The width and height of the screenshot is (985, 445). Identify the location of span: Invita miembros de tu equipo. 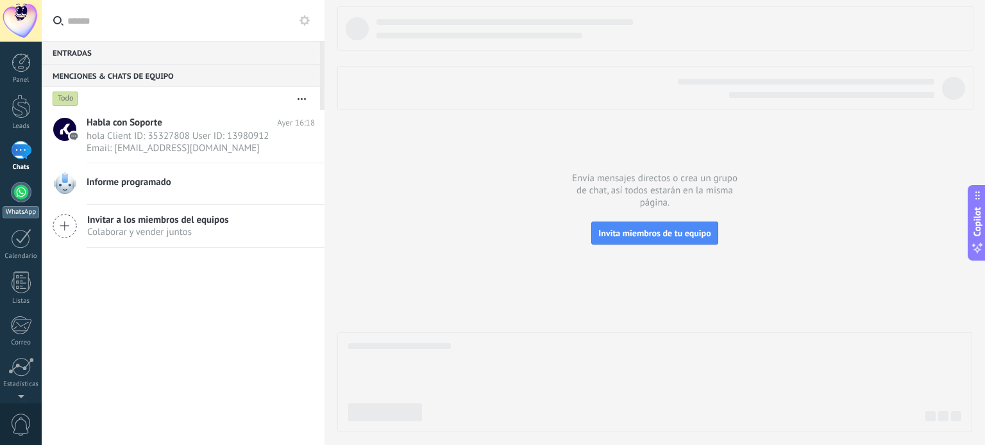
(654, 233).